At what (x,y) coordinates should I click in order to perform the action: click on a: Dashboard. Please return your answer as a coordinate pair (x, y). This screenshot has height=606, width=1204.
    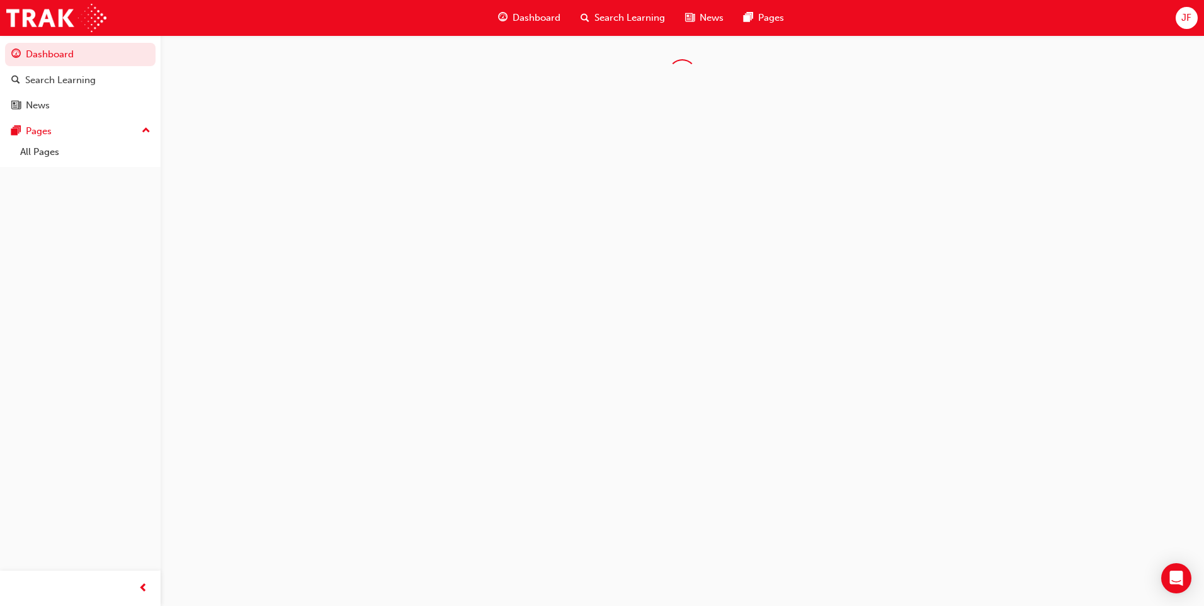
    Looking at the image, I should click on (80, 54).